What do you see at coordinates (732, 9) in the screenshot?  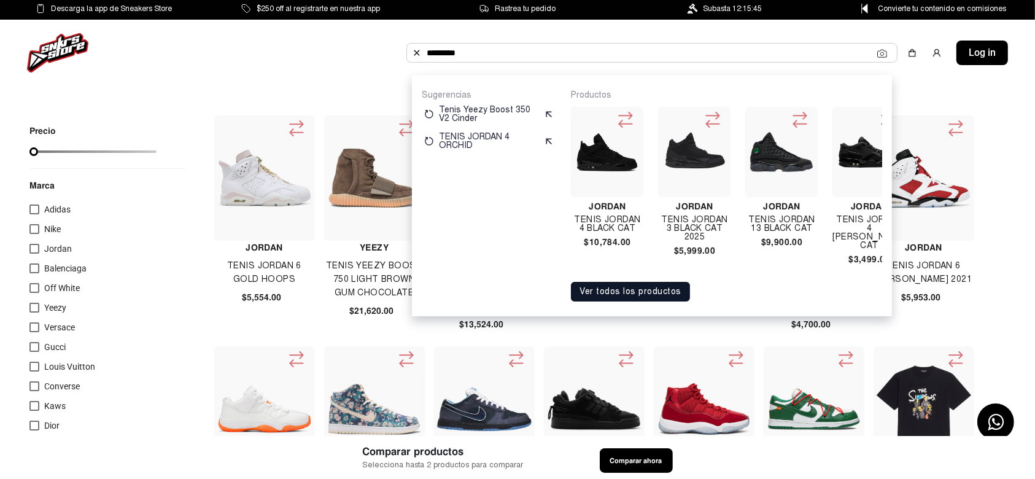 I see `span: Subasta 12:15:45` at bounding box center [732, 9].